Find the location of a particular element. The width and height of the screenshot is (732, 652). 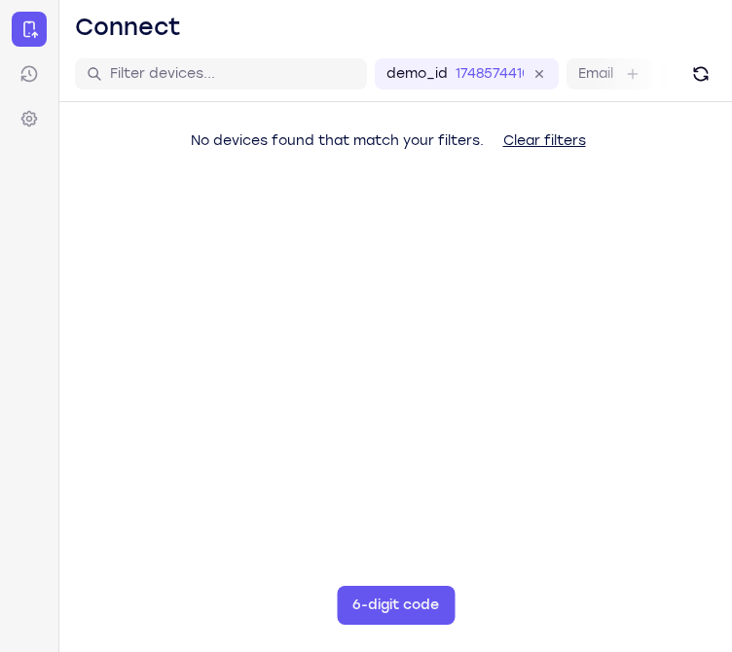

button: Clear filters is located at coordinates (544, 141).